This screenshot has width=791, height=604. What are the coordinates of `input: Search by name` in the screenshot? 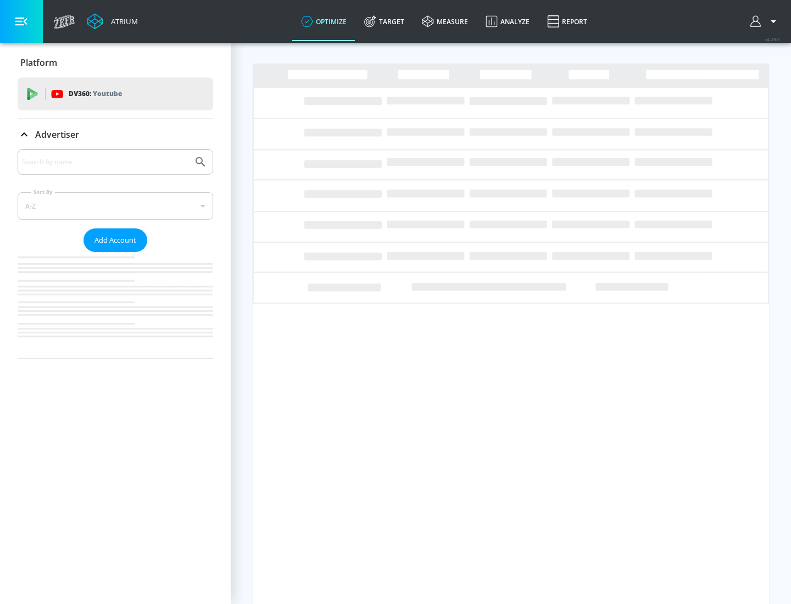 It's located at (105, 162).